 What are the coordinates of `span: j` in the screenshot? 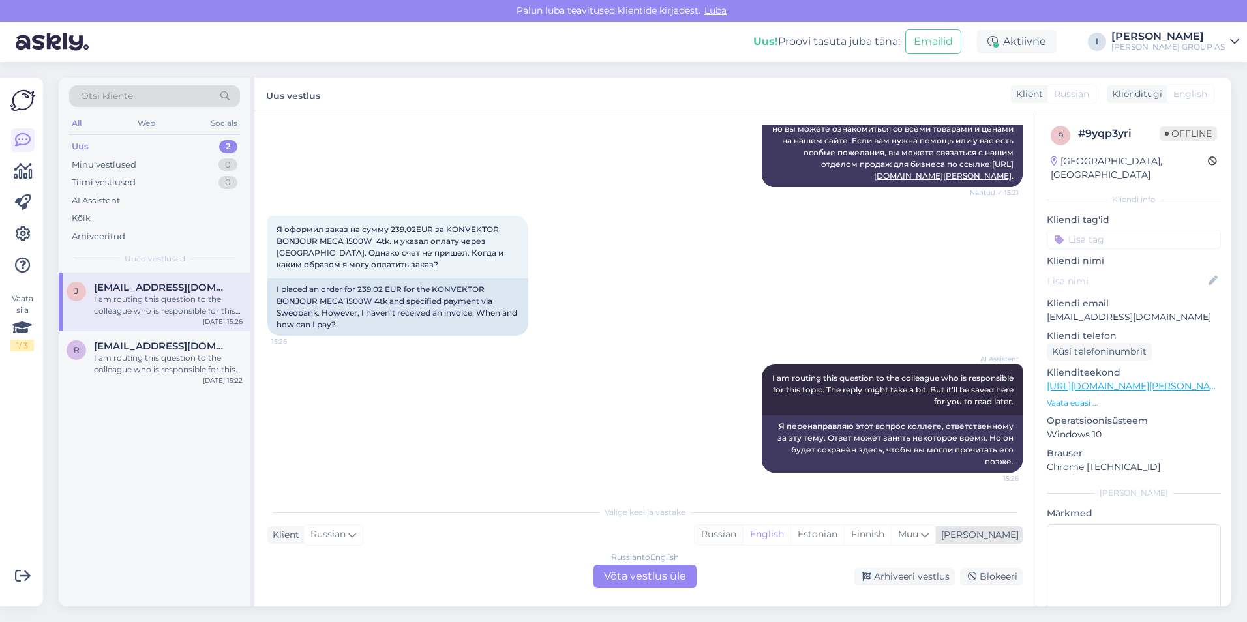 It's located at (76, 291).